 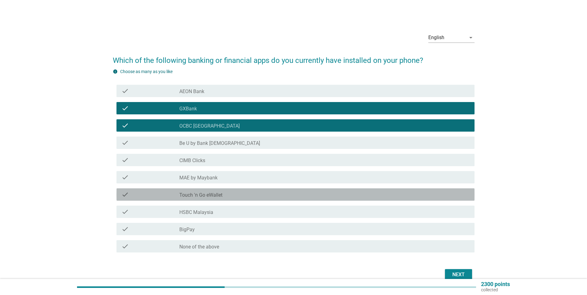 What do you see at coordinates (495, 290) in the screenshot?
I see `p: collected` at bounding box center [495, 290].